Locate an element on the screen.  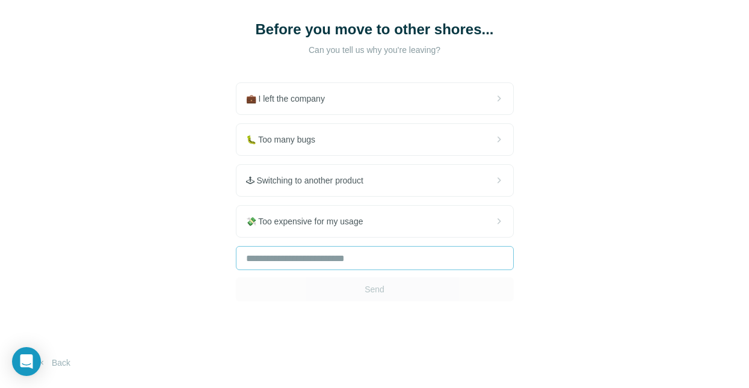
span: 💼 I left the company is located at coordinates (290, 99).